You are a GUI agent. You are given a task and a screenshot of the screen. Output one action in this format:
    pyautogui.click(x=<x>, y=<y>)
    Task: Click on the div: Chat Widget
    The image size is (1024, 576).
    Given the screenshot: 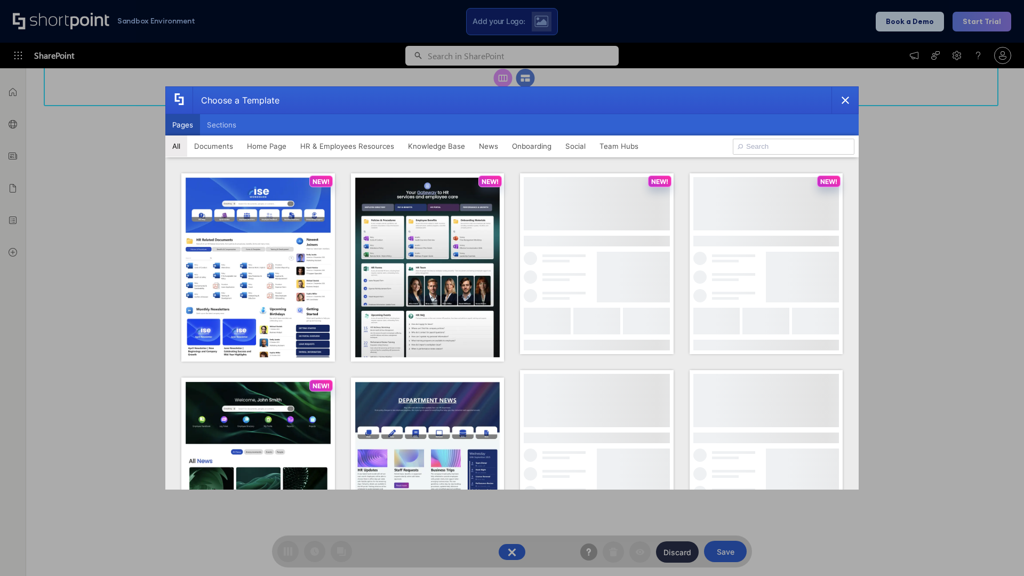 What is the action you would take?
    pyautogui.click(x=998, y=551)
    